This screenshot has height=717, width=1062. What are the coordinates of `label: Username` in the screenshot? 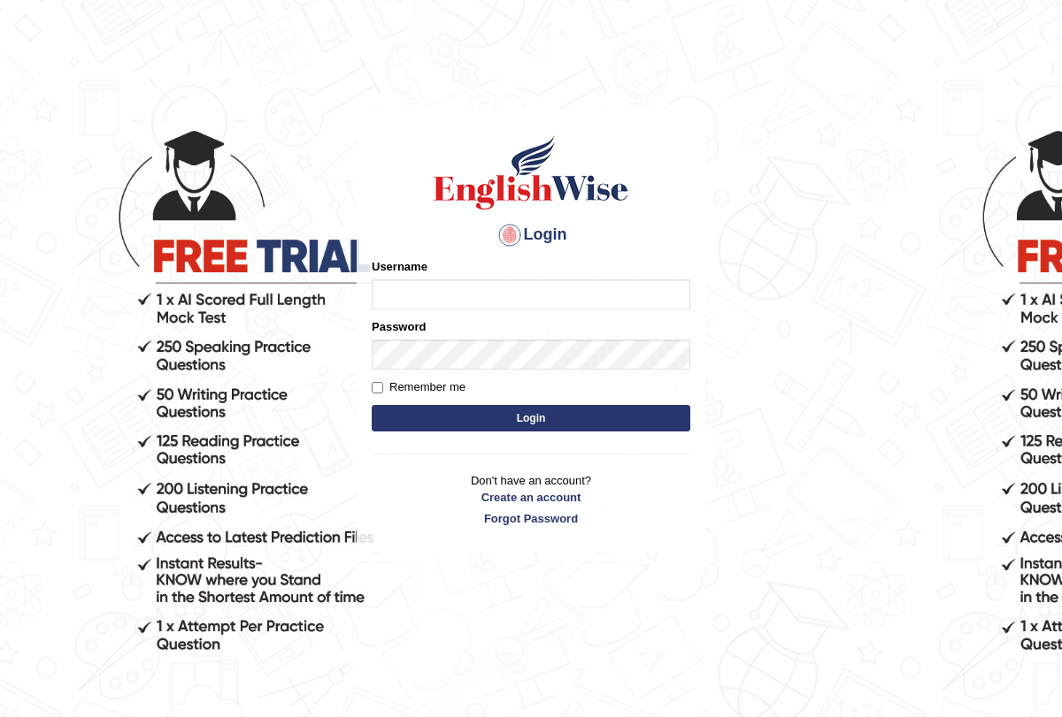 It's located at (399, 266).